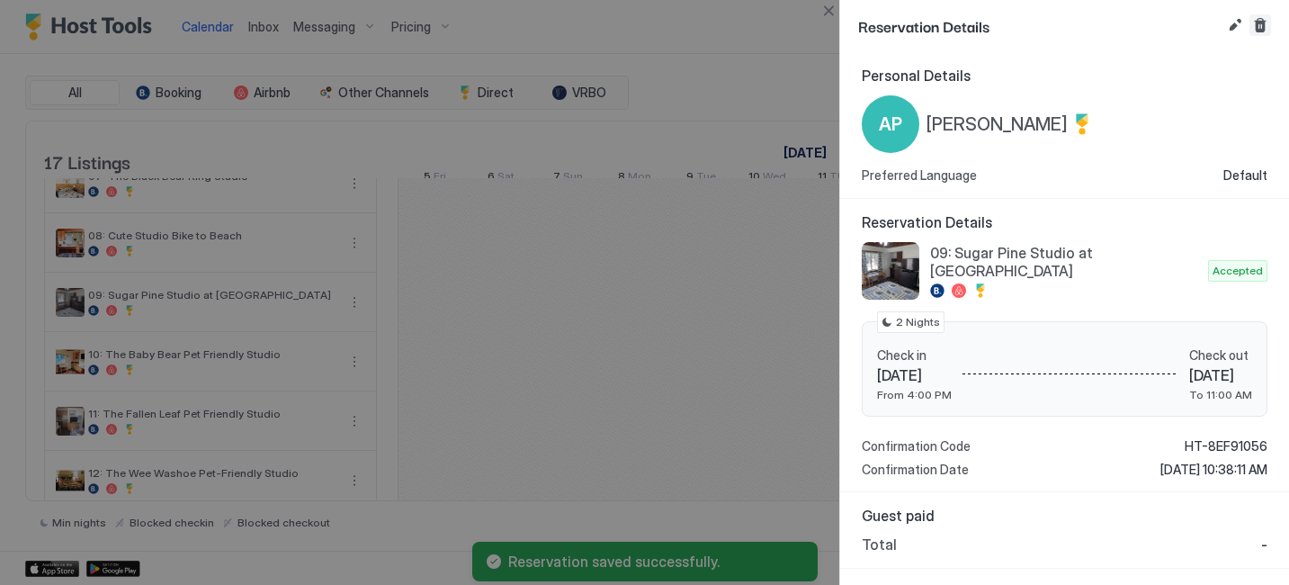  What do you see at coordinates (918, 322) in the screenshot?
I see `span: 2 Nights` at bounding box center [918, 322].